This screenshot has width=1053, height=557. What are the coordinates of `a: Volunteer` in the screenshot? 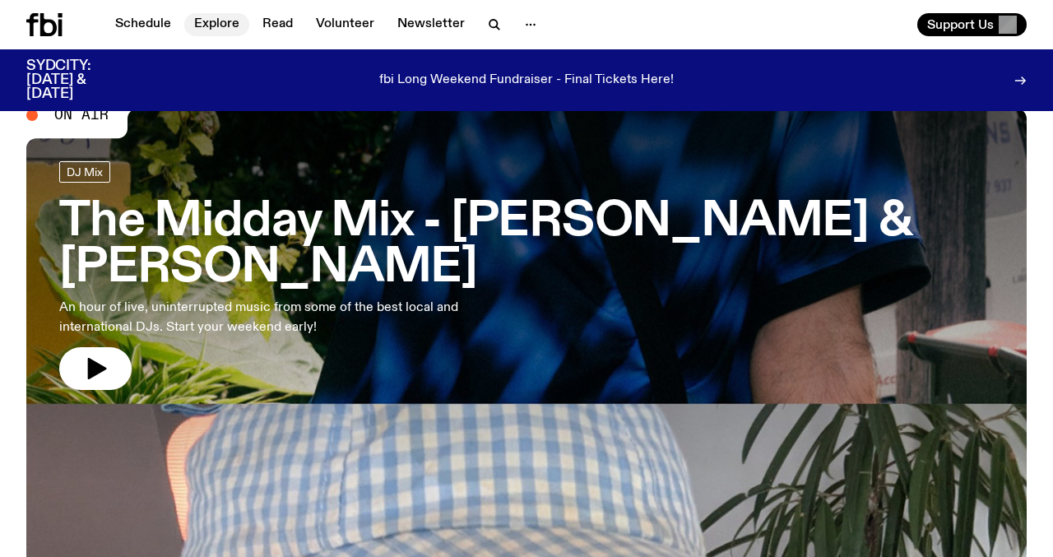 It's located at (345, 25).